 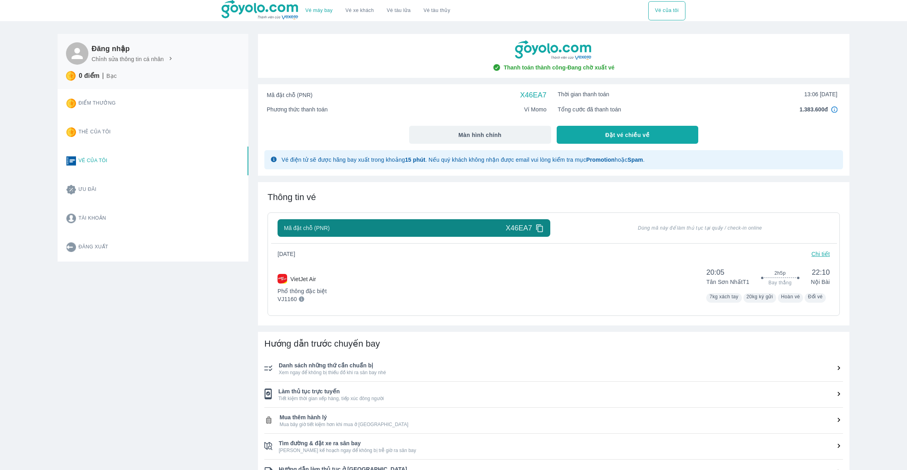 What do you see at coordinates (132, 190) in the screenshot?
I see `button: Ưu đãi` at bounding box center [132, 190].